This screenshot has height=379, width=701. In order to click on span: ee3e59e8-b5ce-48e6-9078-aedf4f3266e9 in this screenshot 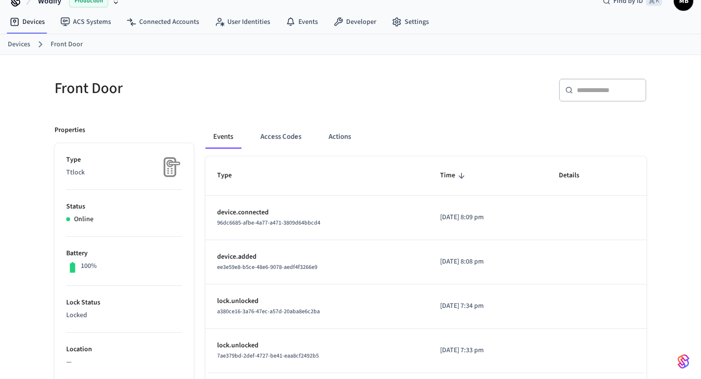, I will do `click(267, 267)`.